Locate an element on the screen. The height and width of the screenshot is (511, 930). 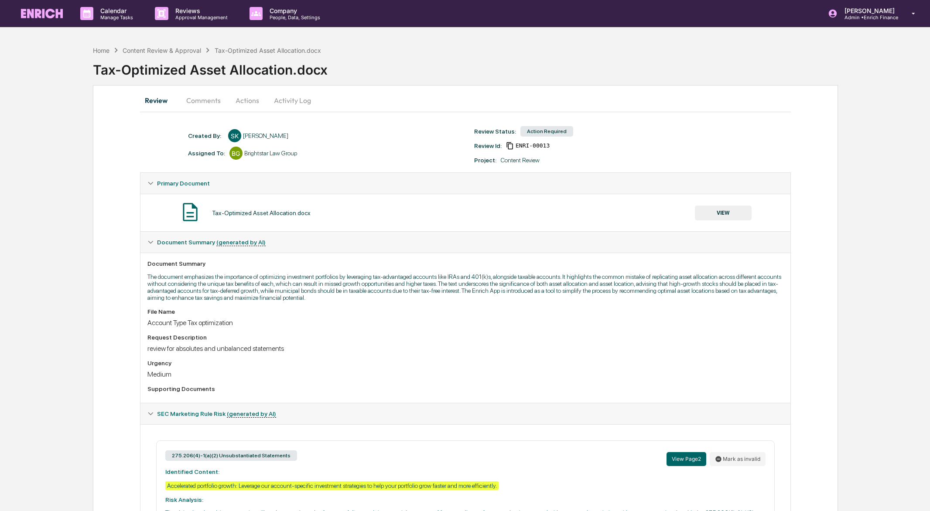
p: Manage Tasks is located at coordinates (115, 17).